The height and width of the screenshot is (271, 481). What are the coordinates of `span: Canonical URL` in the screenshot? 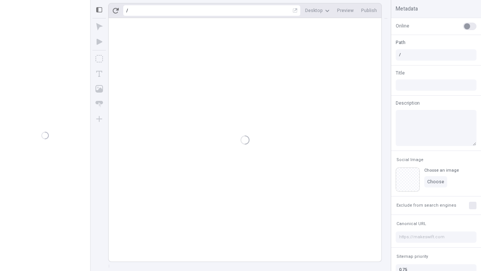 It's located at (411, 223).